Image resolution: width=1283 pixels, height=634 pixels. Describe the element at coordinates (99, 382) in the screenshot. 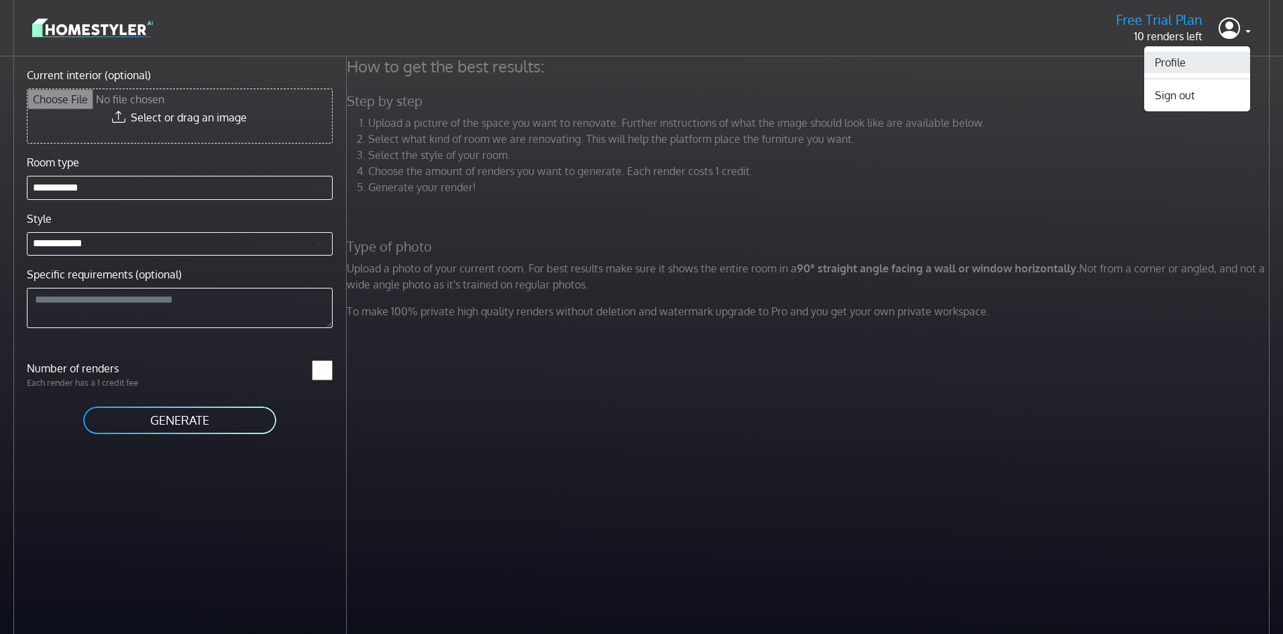

I see `p: Each render has a 1 credit fee` at that location.